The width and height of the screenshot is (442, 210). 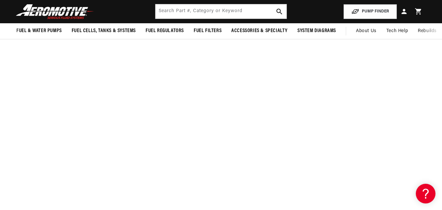 What do you see at coordinates (427, 31) in the screenshot?
I see `span: Rebuilds` at bounding box center [427, 31].